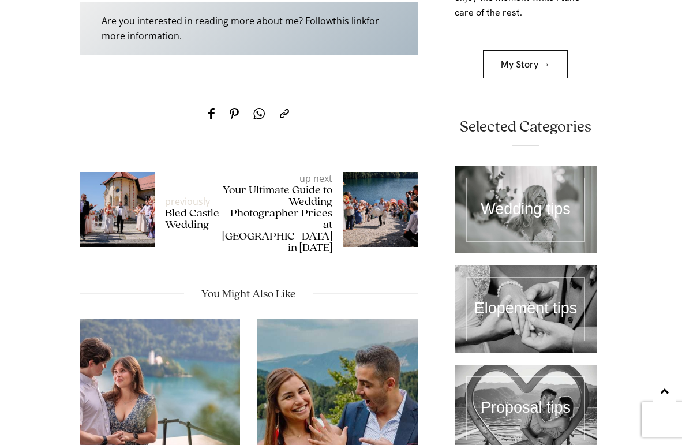  Describe the element at coordinates (350, 21) in the screenshot. I see `a: this link` at that location.